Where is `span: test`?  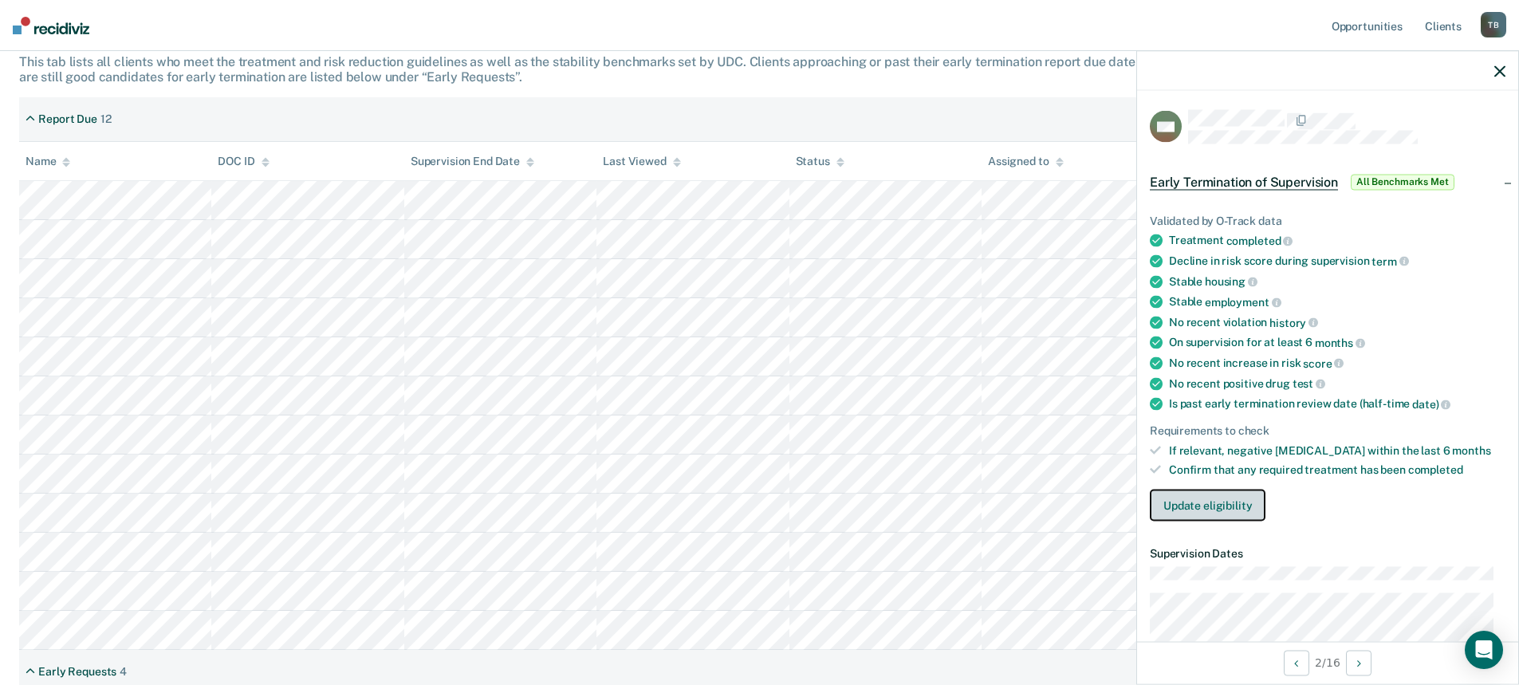
span: test is located at coordinates (1309, 384).